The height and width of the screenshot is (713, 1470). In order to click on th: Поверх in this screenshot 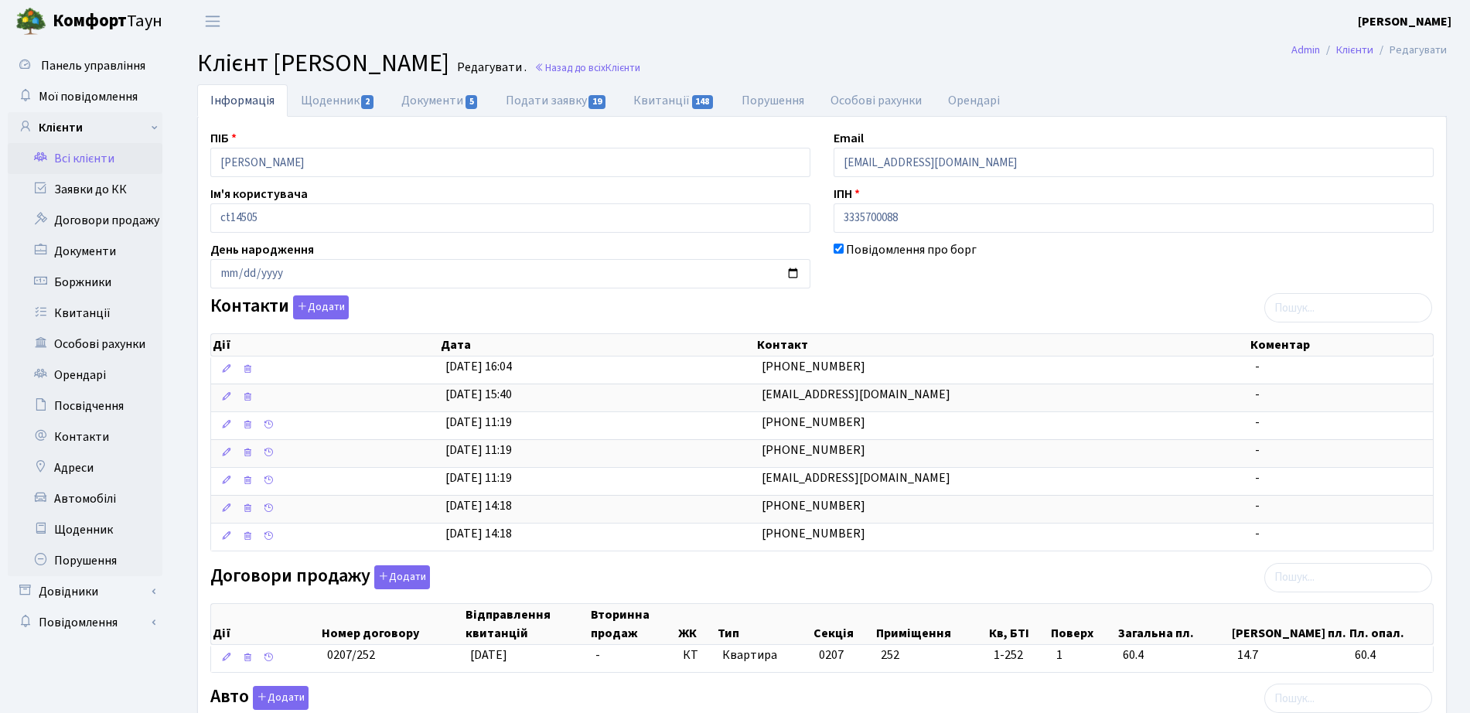, I will do `click(1083, 624)`.